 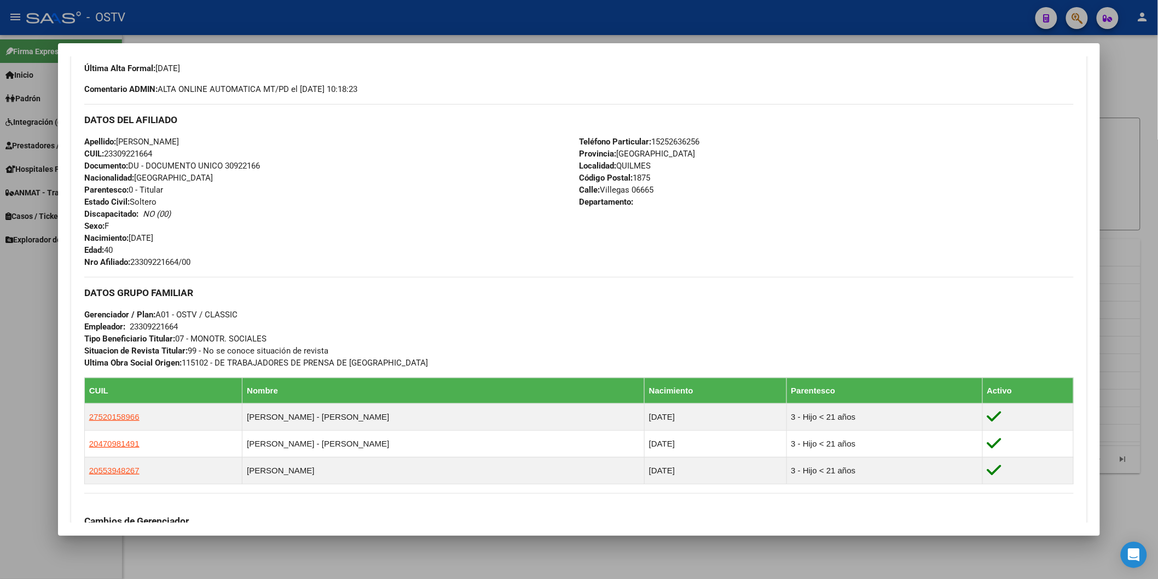 I want to click on div: Open Intercom Messenger, so click(x=1134, y=555).